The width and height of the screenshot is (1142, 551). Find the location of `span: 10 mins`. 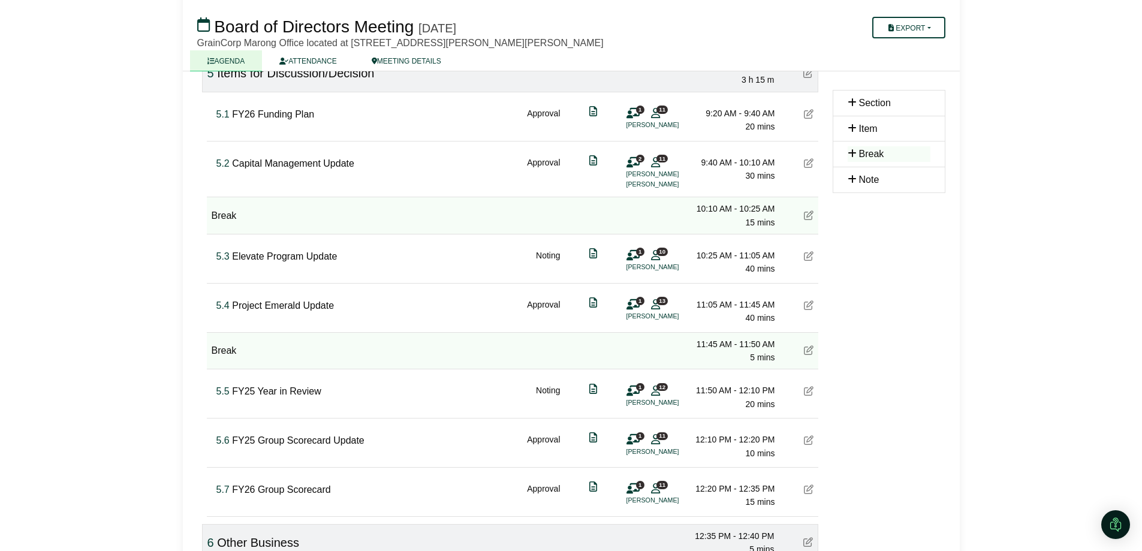

span: 10 mins is located at coordinates (760, 453).